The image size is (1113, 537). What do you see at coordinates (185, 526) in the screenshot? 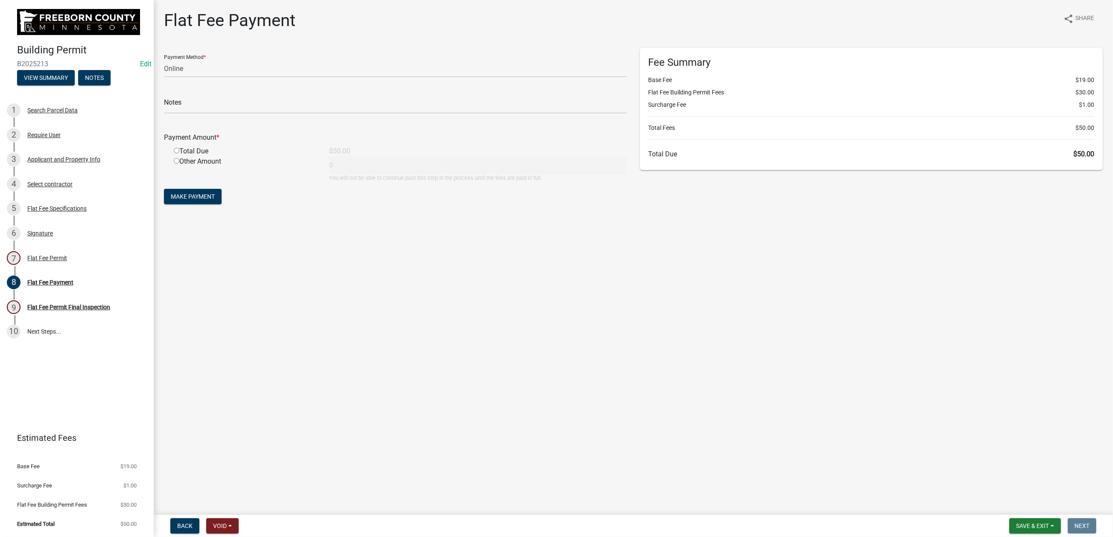
I see `span: Back` at bounding box center [185, 526].